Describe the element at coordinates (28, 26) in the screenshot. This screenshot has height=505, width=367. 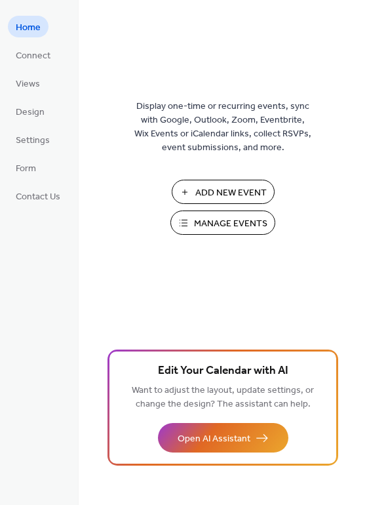
I see `a: Home` at that location.